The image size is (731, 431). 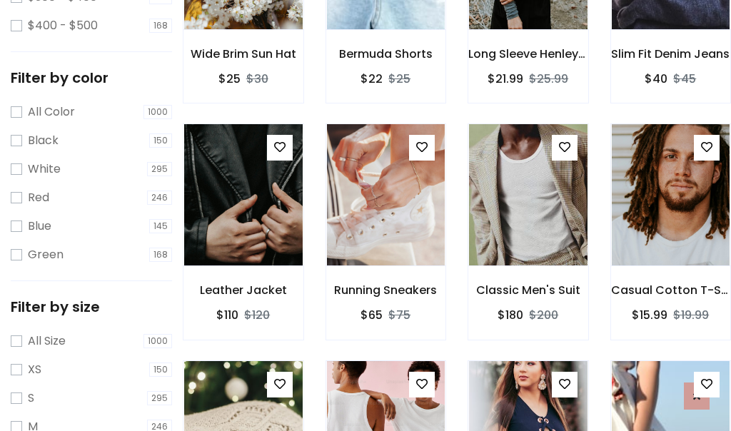 I want to click on span: 145, so click(x=161, y=226).